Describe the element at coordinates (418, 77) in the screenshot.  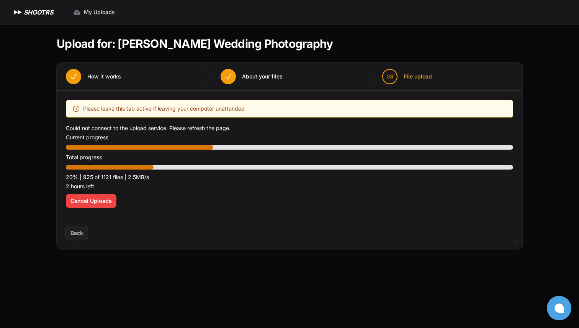
I see `span: File upload` at that location.